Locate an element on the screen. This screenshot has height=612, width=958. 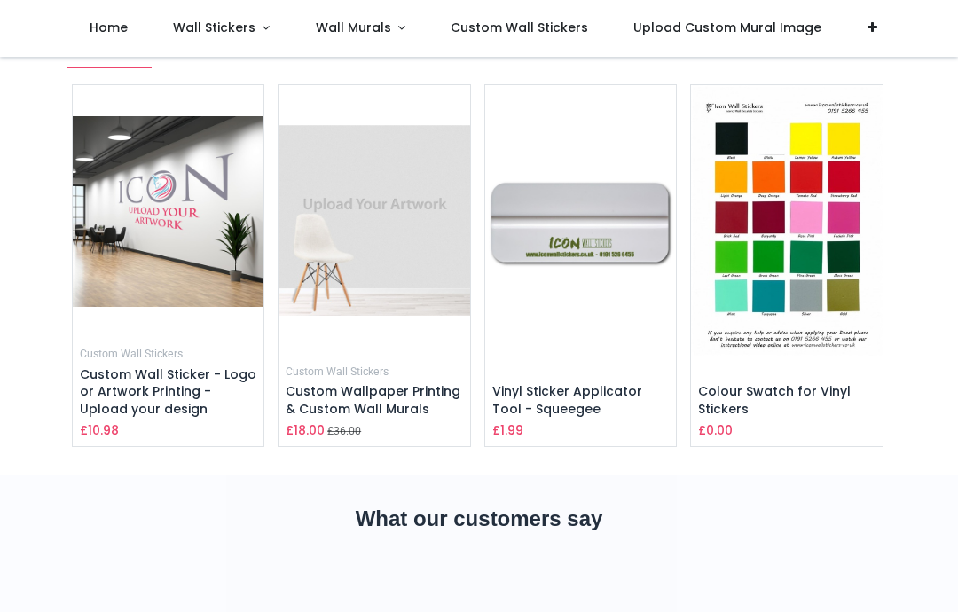
h6: Vinyl Sticker Applicator Tool - Squeegee is located at coordinates (581, 400).